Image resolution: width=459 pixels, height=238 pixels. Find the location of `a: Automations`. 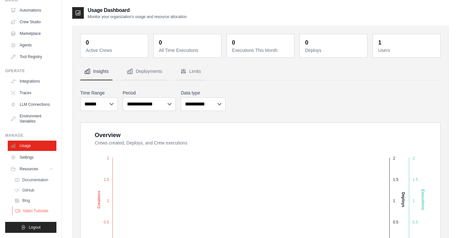

a: Automations is located at coordinates (32, 10).